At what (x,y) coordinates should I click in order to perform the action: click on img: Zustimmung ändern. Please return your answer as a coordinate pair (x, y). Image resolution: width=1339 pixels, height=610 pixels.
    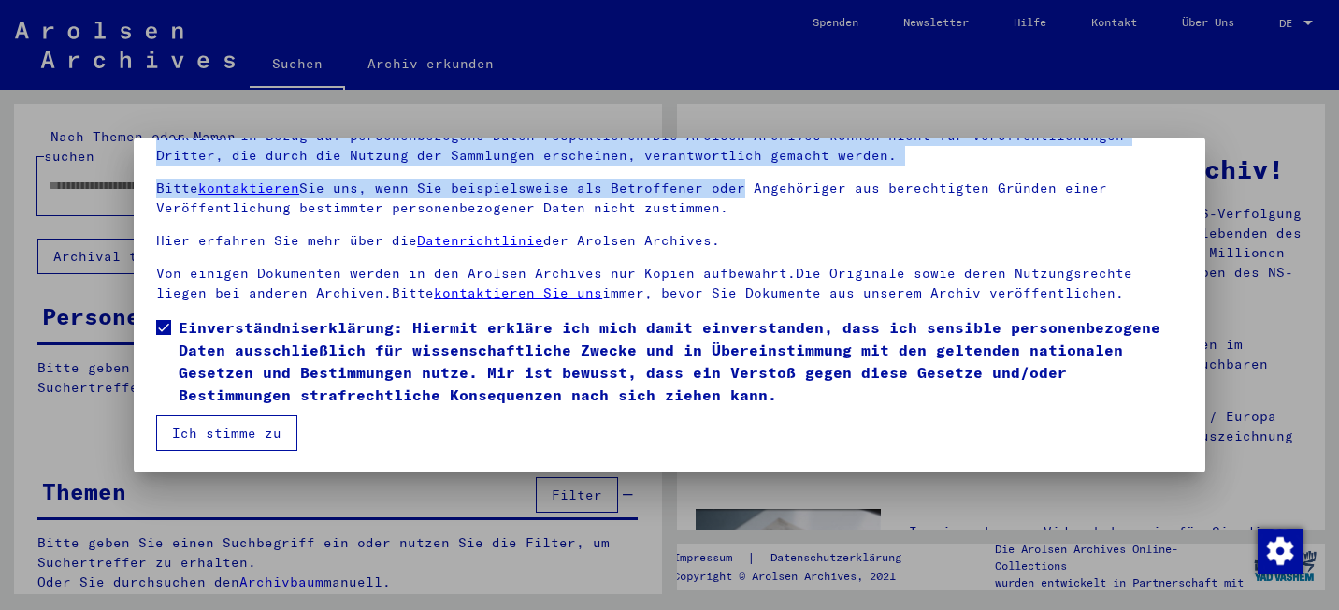
    Looking at the image, I should click on (1280, 551).